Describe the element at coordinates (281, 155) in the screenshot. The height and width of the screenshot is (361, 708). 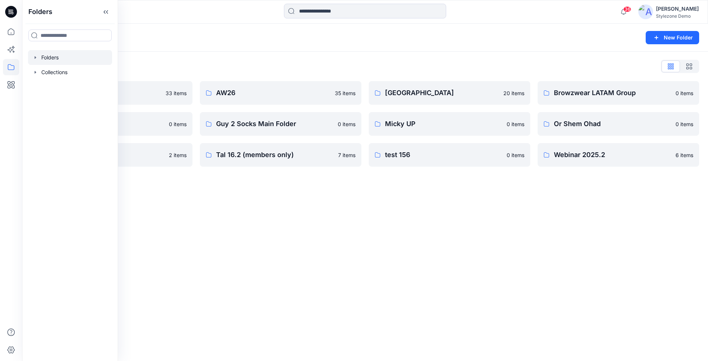
I see `a: Tal 16.2 (members only)7 items` at that location.